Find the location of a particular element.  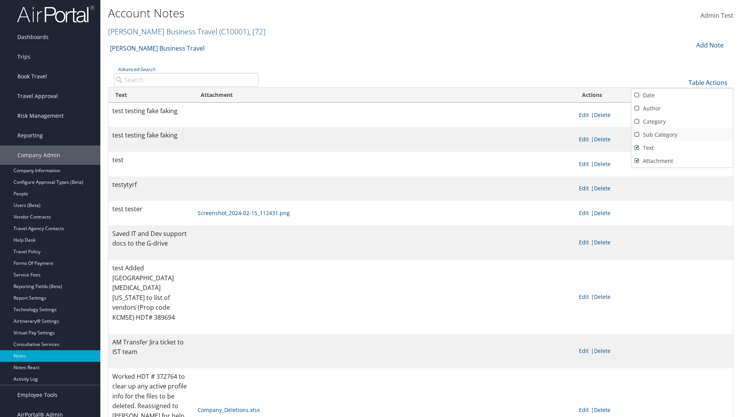

span: Trips is located at coordinates (24, 57).